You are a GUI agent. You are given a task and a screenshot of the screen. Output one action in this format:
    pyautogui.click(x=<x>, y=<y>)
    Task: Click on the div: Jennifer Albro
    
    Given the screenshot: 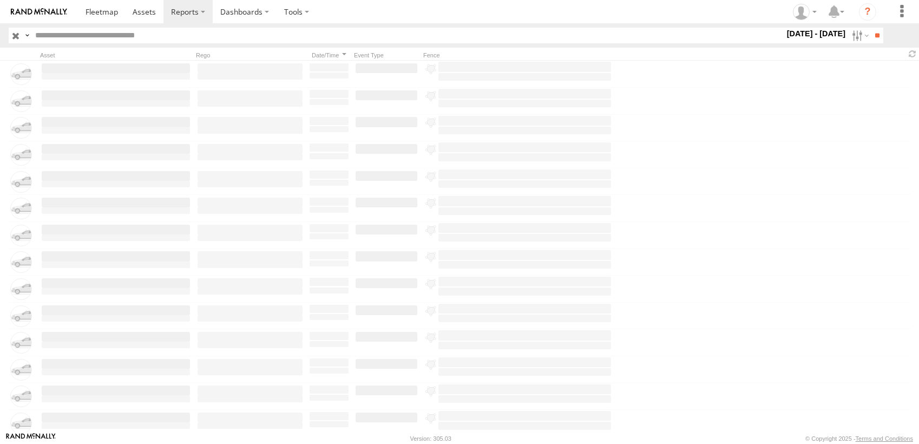 What is the action you would take?
    pyautogui.click(x=805, y=12)
    